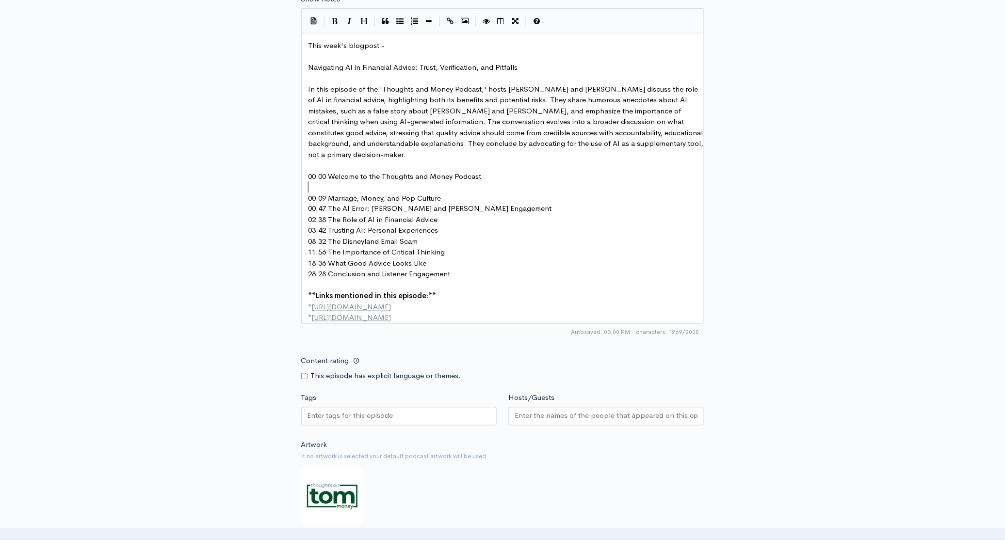 This screenshot has height=540, width=1005. Describe the element at coordinates (368, 263) in the screenshot. I see `span: 18:36 What Good Advice Looks Like` at that location.